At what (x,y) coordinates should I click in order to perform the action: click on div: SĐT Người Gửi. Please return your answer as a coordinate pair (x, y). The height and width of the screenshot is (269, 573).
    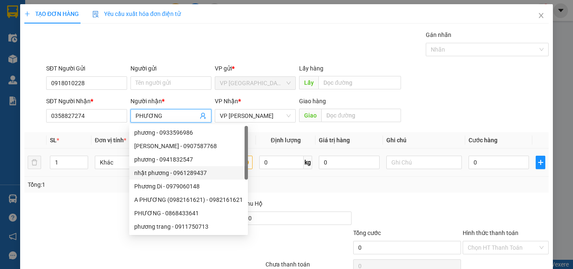
    Looking at the image, I should click on (86, 68).